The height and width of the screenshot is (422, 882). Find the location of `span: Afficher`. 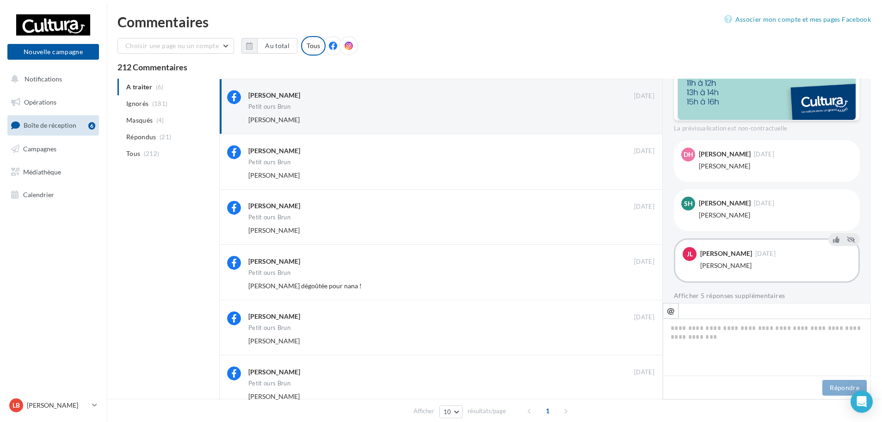

span: Afficher is located at coordinates (424, 411).